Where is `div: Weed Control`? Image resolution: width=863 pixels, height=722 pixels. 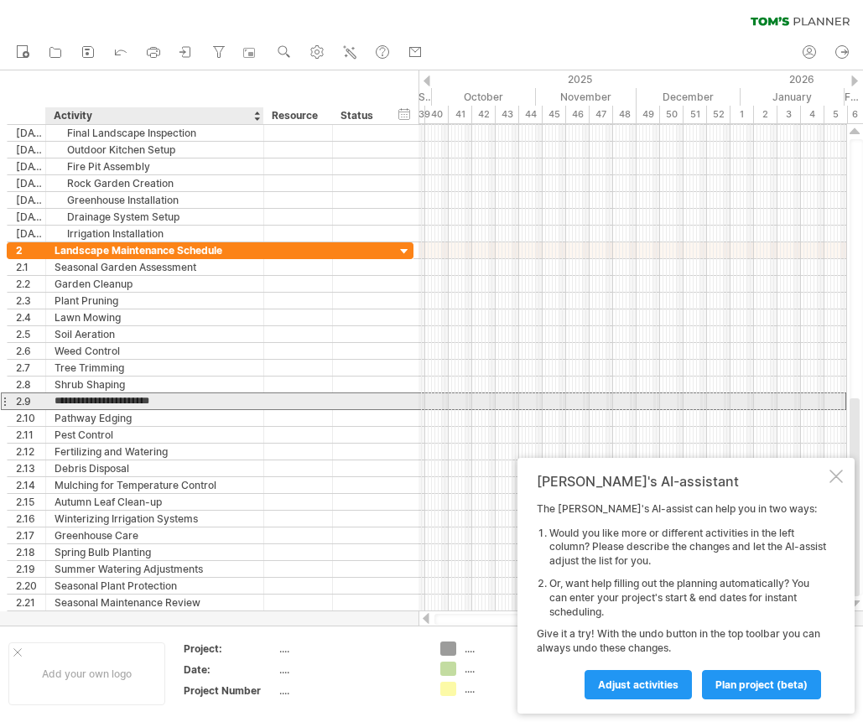 div: Weed Control is located at coordinates (154, 350).